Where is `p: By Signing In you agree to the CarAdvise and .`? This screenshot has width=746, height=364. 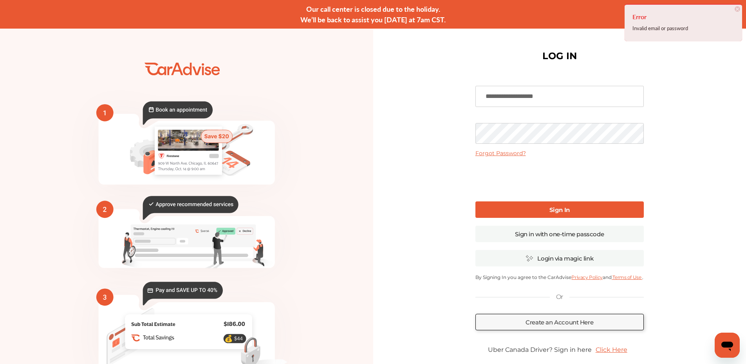 p: By Signing In you agree to the CarAdvise and . is located at coordinates (559, 277).